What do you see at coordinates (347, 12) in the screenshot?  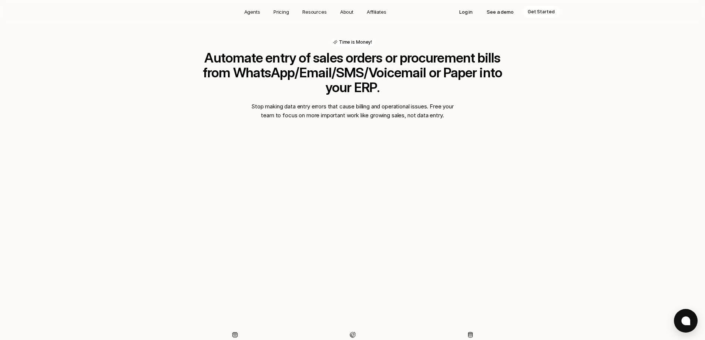 I see `p: About` at bounding box center [347, 12].